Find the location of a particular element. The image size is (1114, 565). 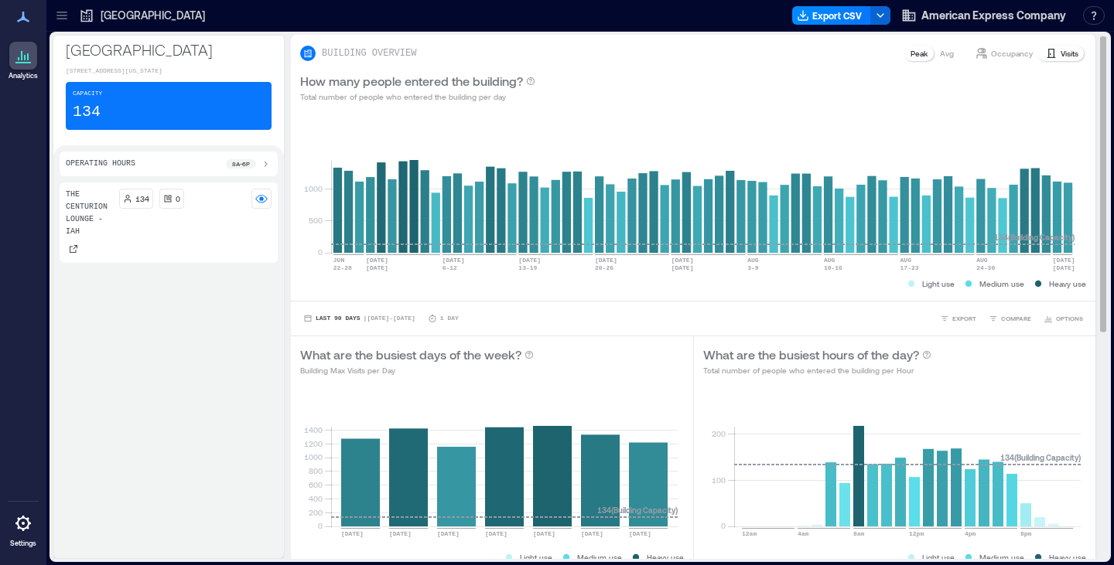

p: 1 Day is located at coordinates (449, 319).